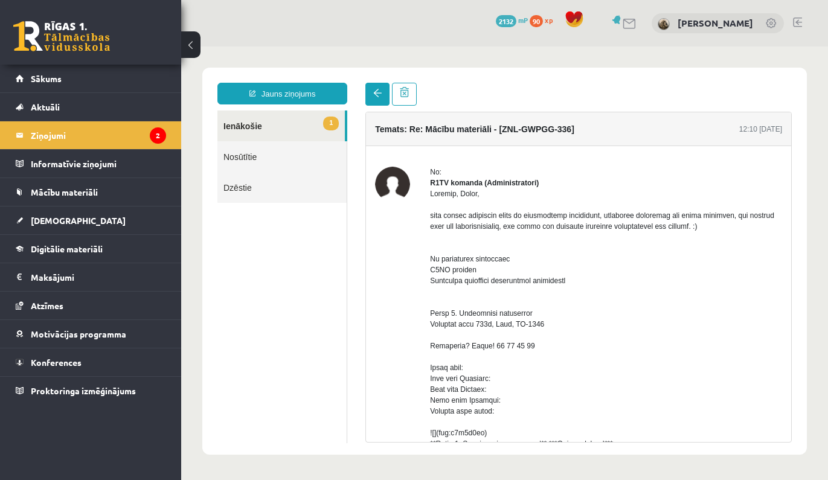 The height and width of the screenshot is (480, 828). I want to click on a: Ziņojumi2, so click(91, 135).